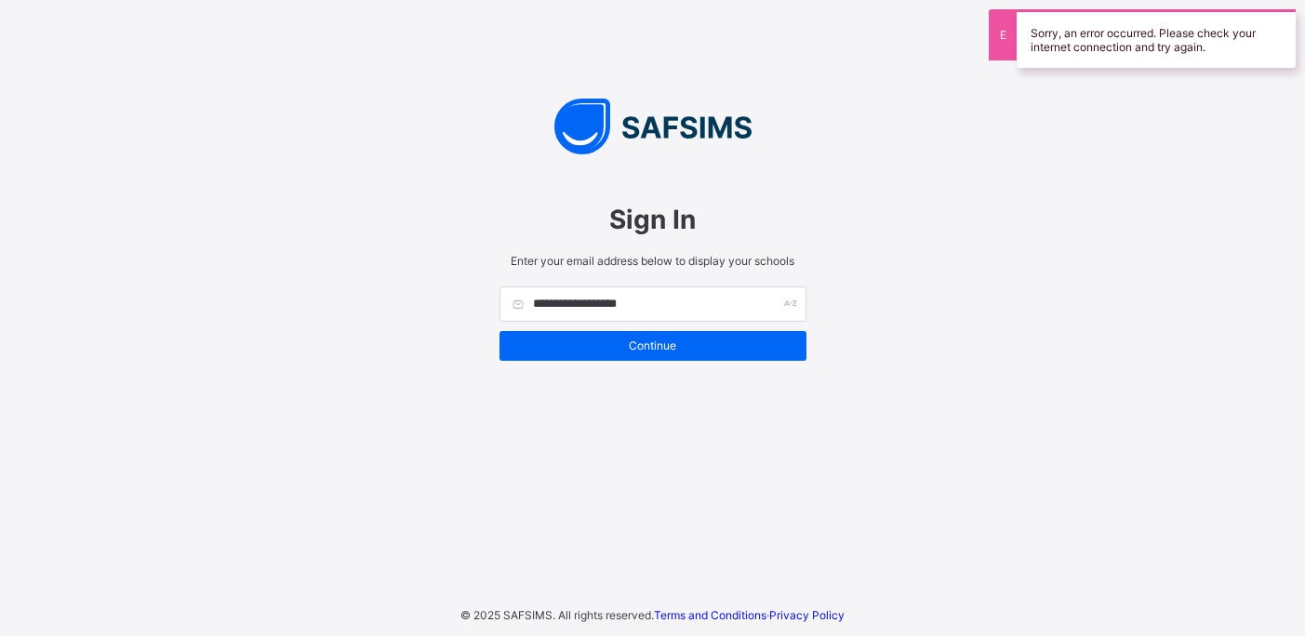  Describe the element at coordinates (807, 615) in the screenshot. I see `a: Privacy Policy` at that location.